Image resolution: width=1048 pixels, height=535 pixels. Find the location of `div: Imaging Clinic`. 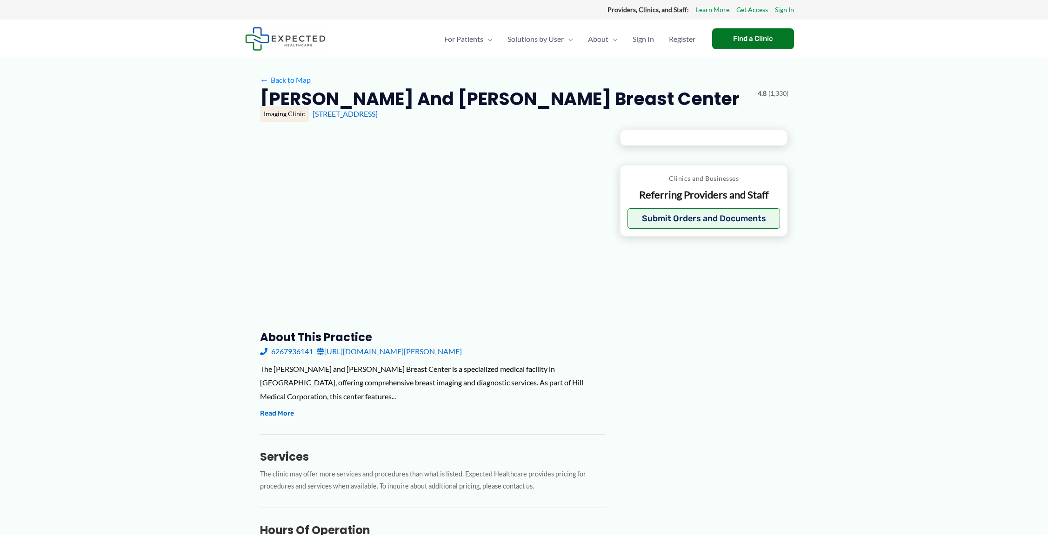

div: Imaging Clinic is located at coordinates (284, 114).